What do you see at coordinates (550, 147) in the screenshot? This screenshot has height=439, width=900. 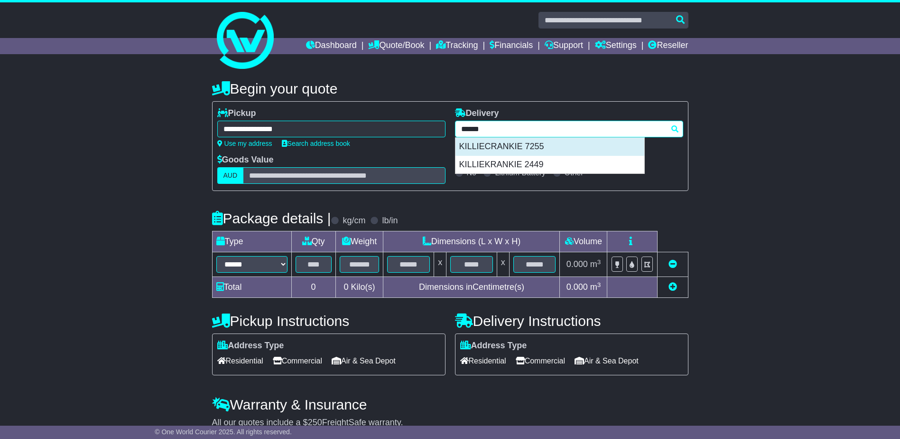 I see `div: KILLIECRANKIE 7255` at bounding box center [550, 147].